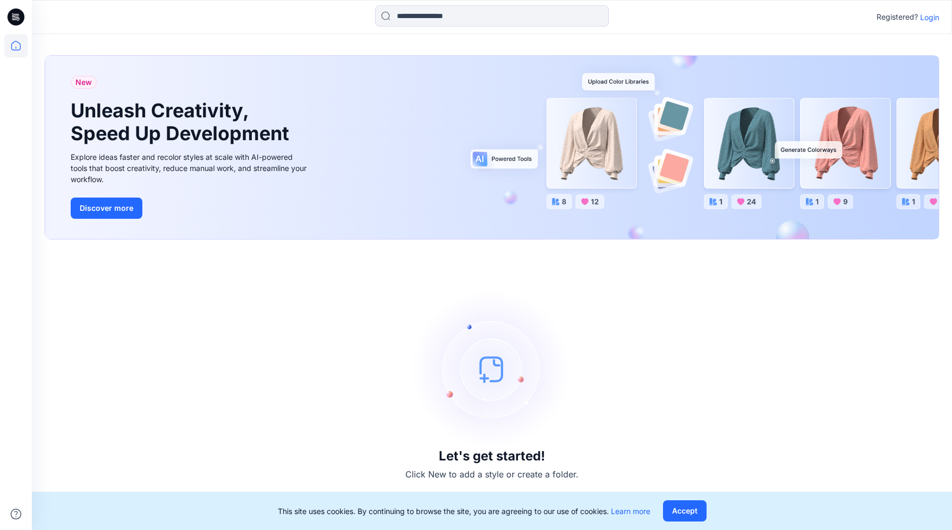 This screenshot has height=530, width=952. Describe the element at coordinates (930, 17) in the screenshot. I see `p: Login` at that location.